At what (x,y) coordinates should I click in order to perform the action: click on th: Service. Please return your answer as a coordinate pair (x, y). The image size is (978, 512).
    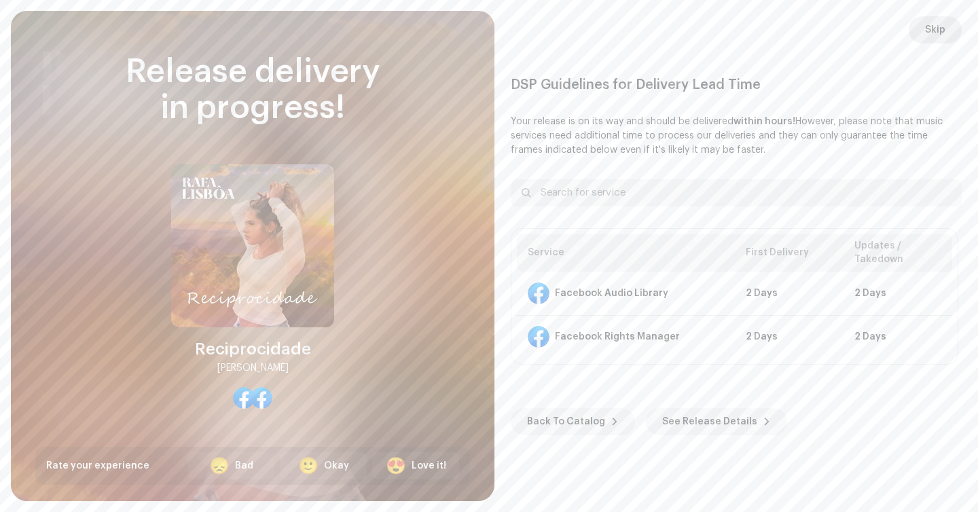
    Looking at the image, I should click on (625, 253).